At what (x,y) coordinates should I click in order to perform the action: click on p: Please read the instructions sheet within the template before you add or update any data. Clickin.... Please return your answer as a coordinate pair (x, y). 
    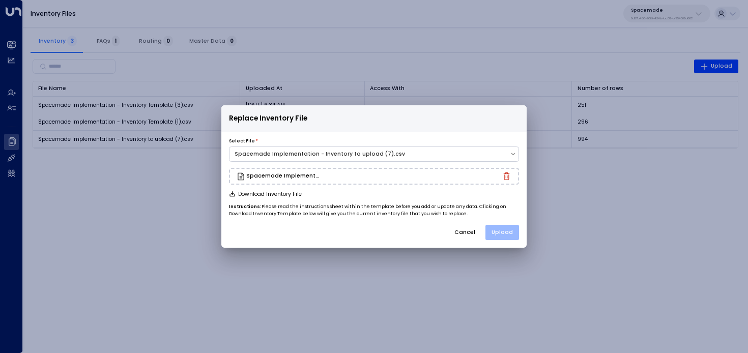
    Looking at the image, I should click on (374, 210).